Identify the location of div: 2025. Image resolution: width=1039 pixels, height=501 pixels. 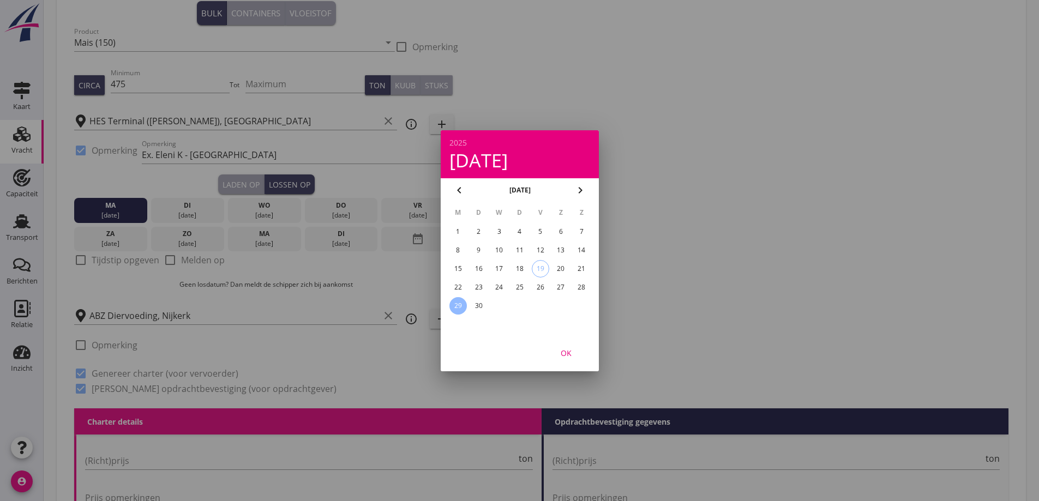
(520, 143).